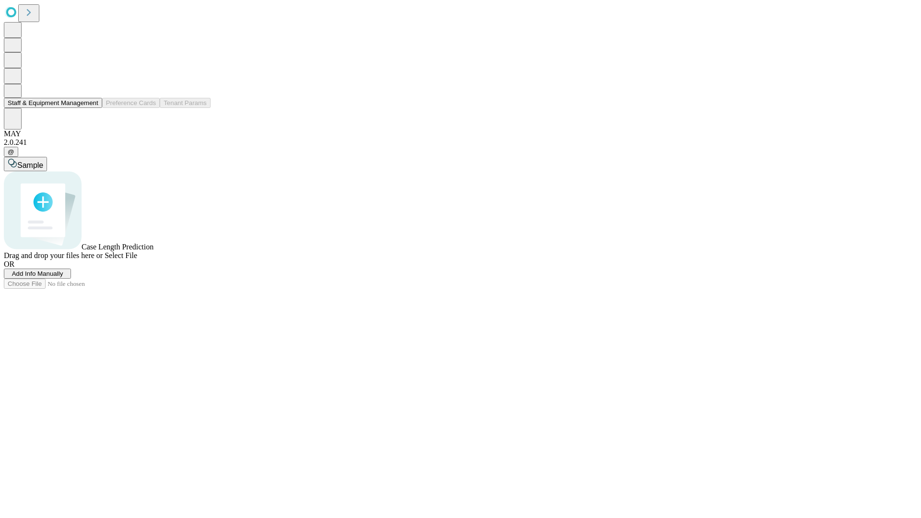 This screenshot has height=518, width=921. I want to click on span: Drag and drop your files here or, so click(53, 255).